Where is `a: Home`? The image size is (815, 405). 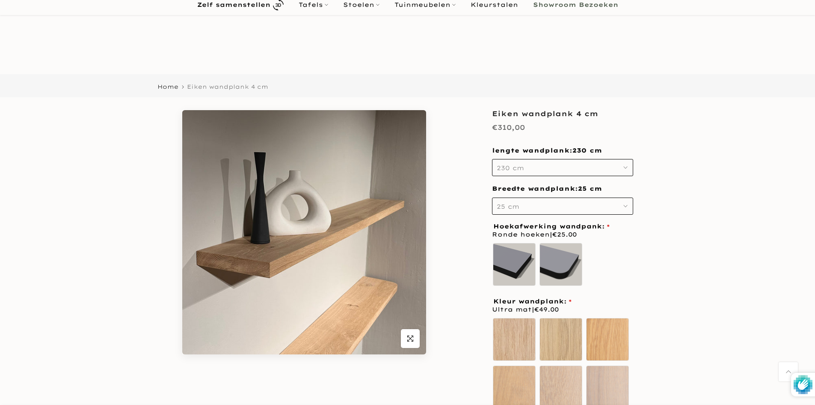 a: Home is located at coordinates (168, 86).